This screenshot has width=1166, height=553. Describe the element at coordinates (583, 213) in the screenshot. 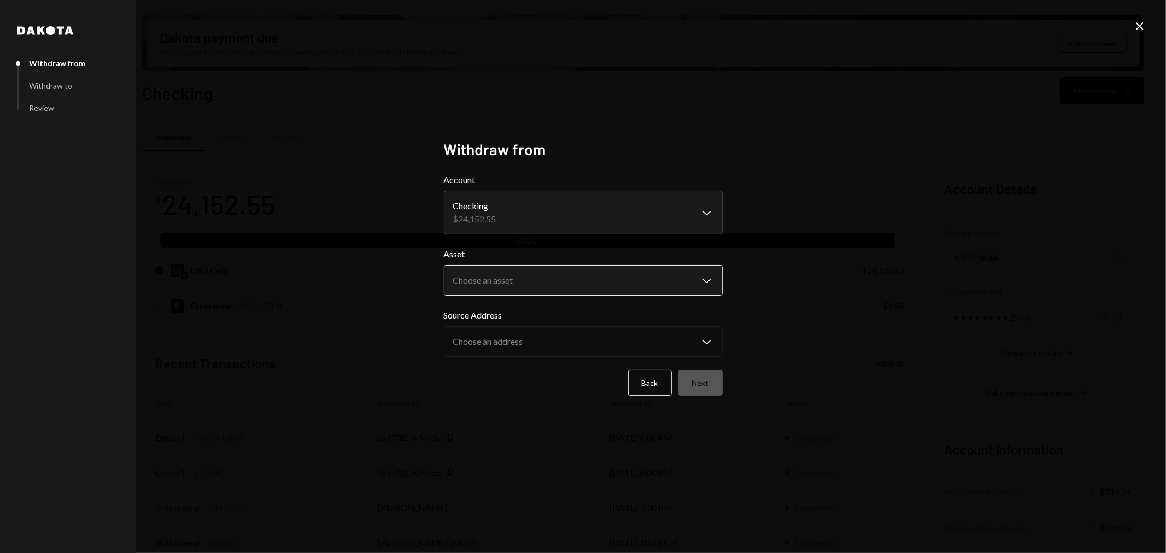

I see `button: Account` at that location.